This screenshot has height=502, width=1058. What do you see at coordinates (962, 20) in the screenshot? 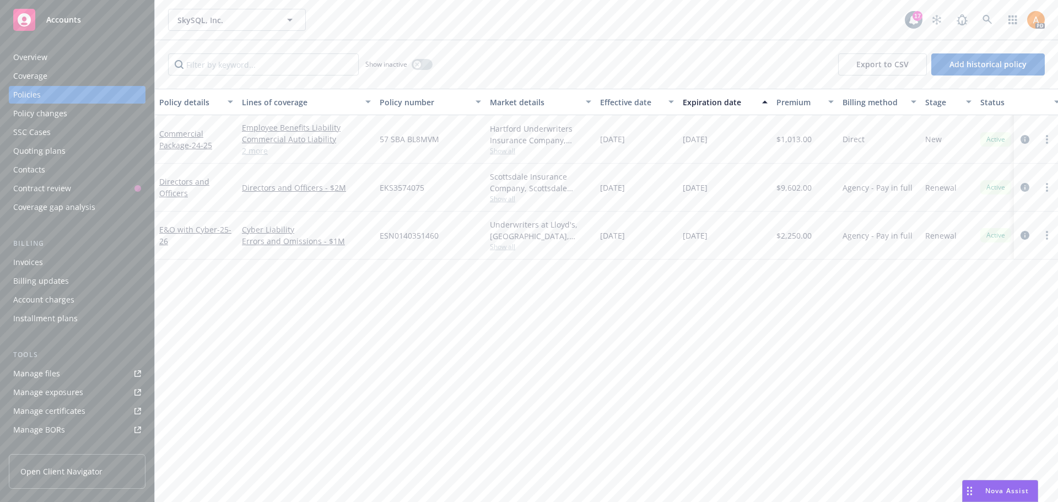
I see `a: Report a Bug` at bounding box center [962, 20].